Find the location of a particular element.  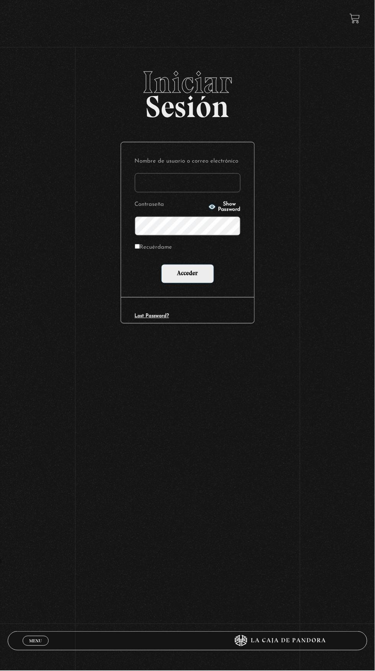

input: Recuérdame is located at coordinates (137, 246).